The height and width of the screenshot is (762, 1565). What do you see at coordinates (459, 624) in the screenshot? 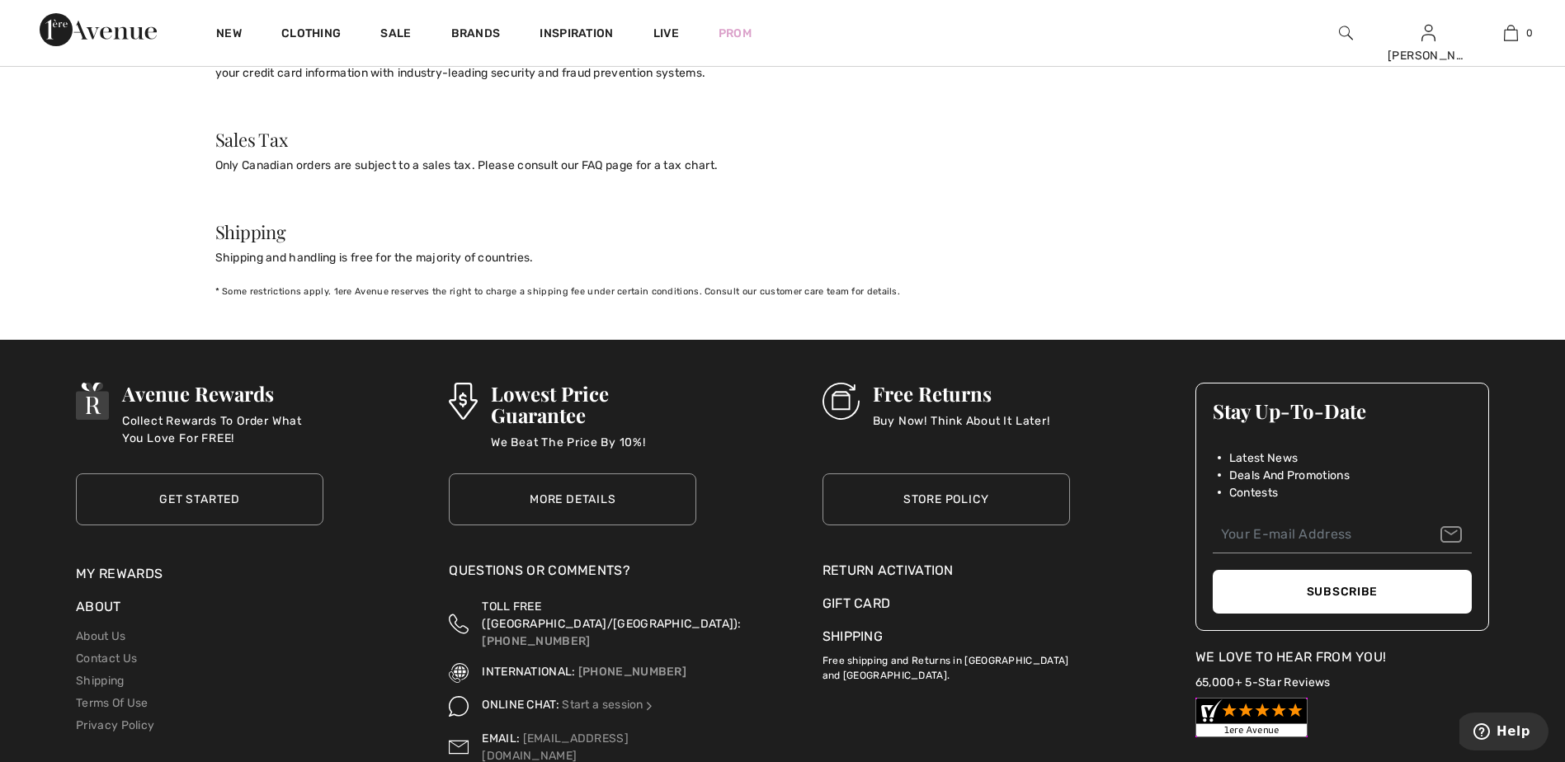
I see `img: Toll Free (Canada/US)` at bounding box center [459, 624].